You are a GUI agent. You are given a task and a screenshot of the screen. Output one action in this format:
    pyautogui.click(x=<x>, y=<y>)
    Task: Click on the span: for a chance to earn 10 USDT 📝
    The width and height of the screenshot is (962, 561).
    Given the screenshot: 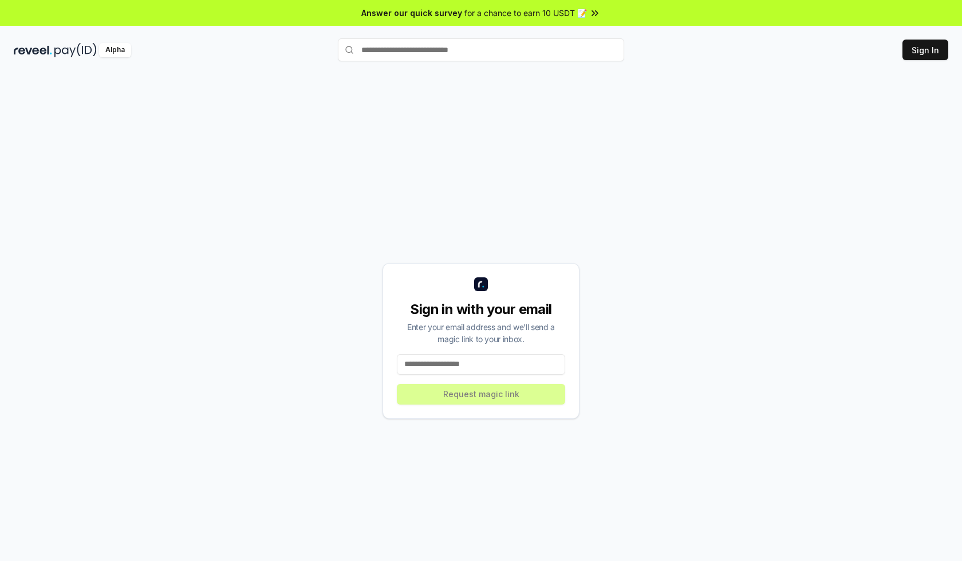 What is the action you would take?
    pyautogui.click(x=526, y=13)
    